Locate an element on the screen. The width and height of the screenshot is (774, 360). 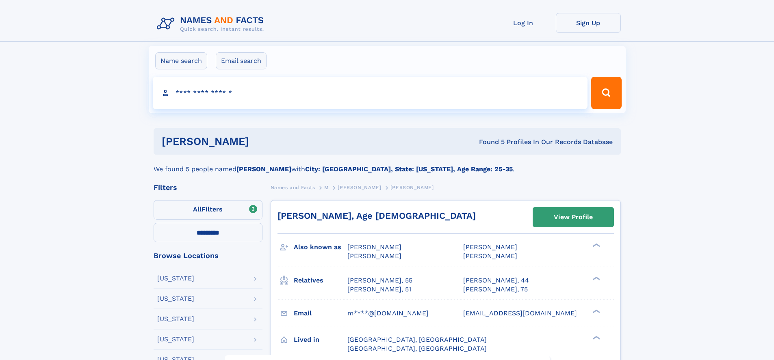
span: M is located at coordinates (326, 188).